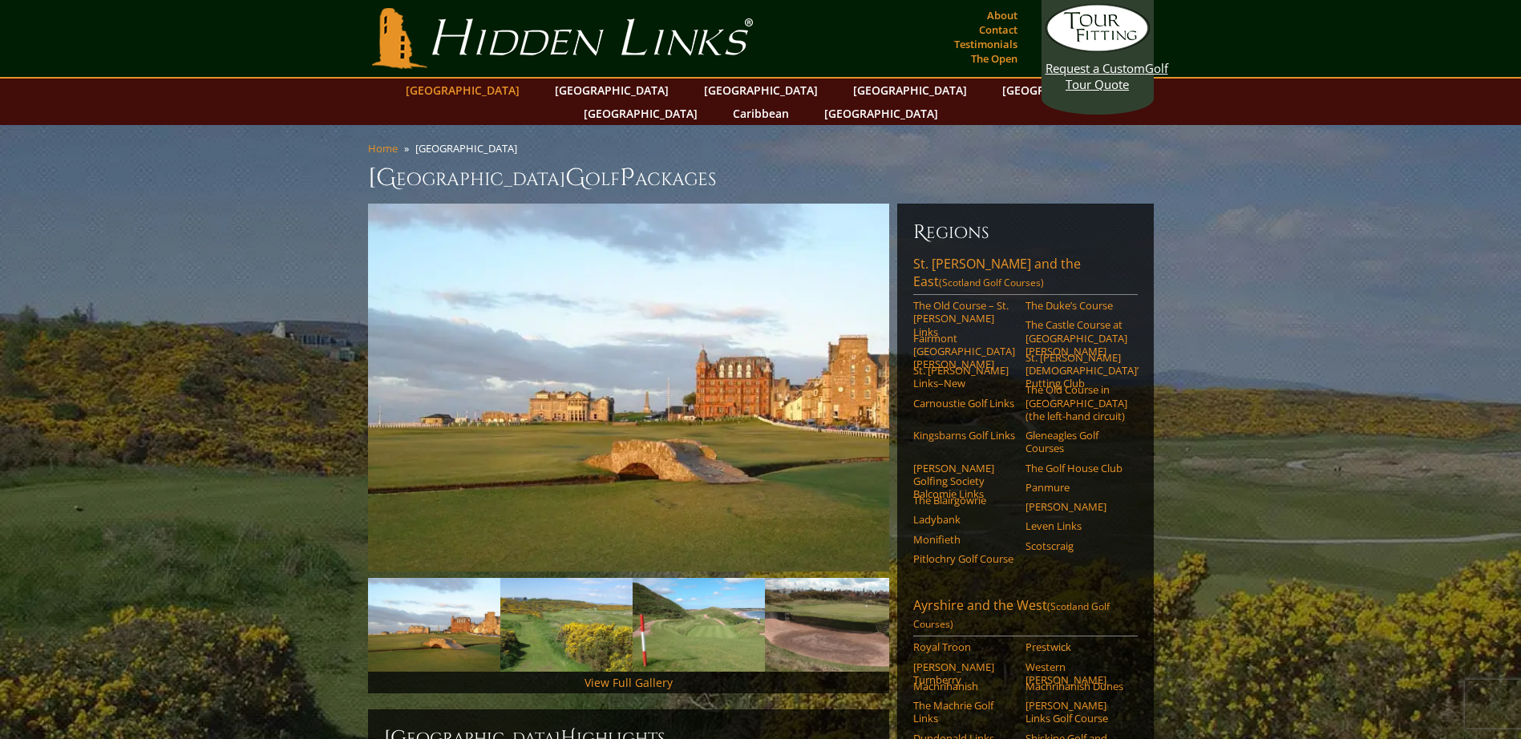 The width and height of the screenshot is (1521, 739). Describe the element at coordinates (1076, 487) in the screenshot. I see `a: Panmure` at that location.